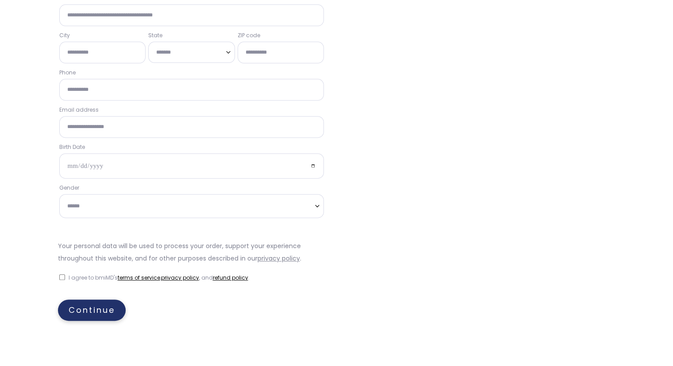  I want to click on label: Email address, so click(192, 110).